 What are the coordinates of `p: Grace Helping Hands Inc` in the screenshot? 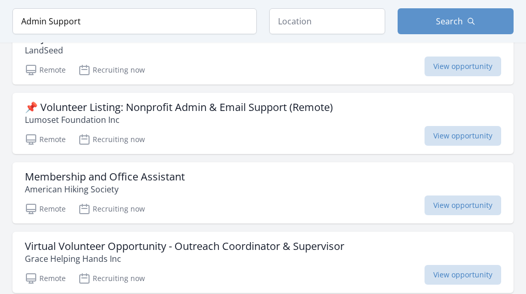 It's located at (184, 259).